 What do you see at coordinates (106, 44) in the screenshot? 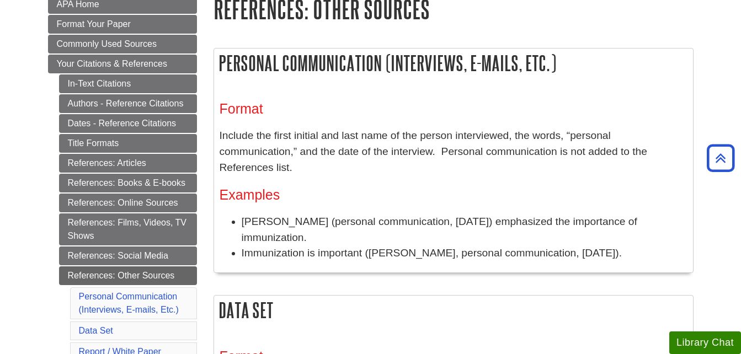
I see `span: Commonly Used Sources` at bounding box center [106, 44].